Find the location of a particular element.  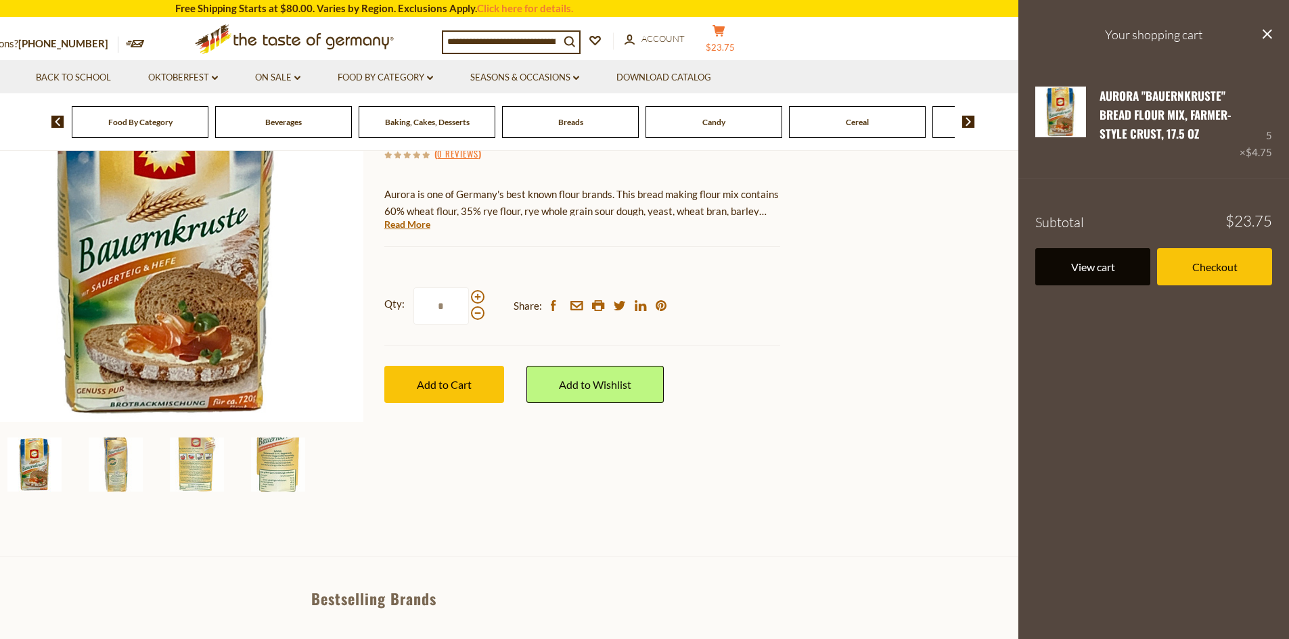

span: Breads is located at coordinates (570, 122).